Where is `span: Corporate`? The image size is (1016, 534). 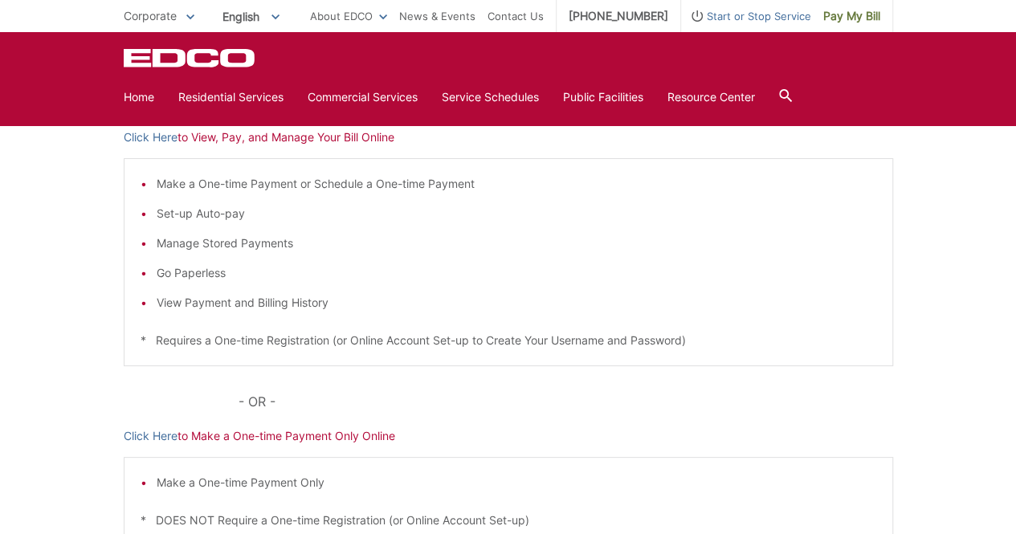
span: Corporate is located at coordinates (150, 15).